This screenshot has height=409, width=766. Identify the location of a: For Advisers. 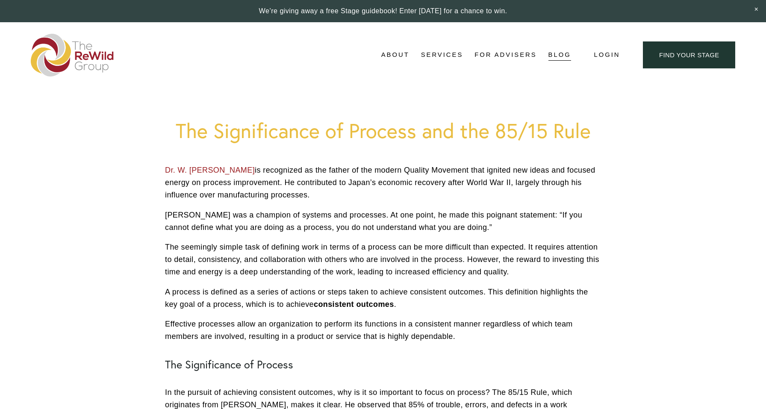
(505, 55).